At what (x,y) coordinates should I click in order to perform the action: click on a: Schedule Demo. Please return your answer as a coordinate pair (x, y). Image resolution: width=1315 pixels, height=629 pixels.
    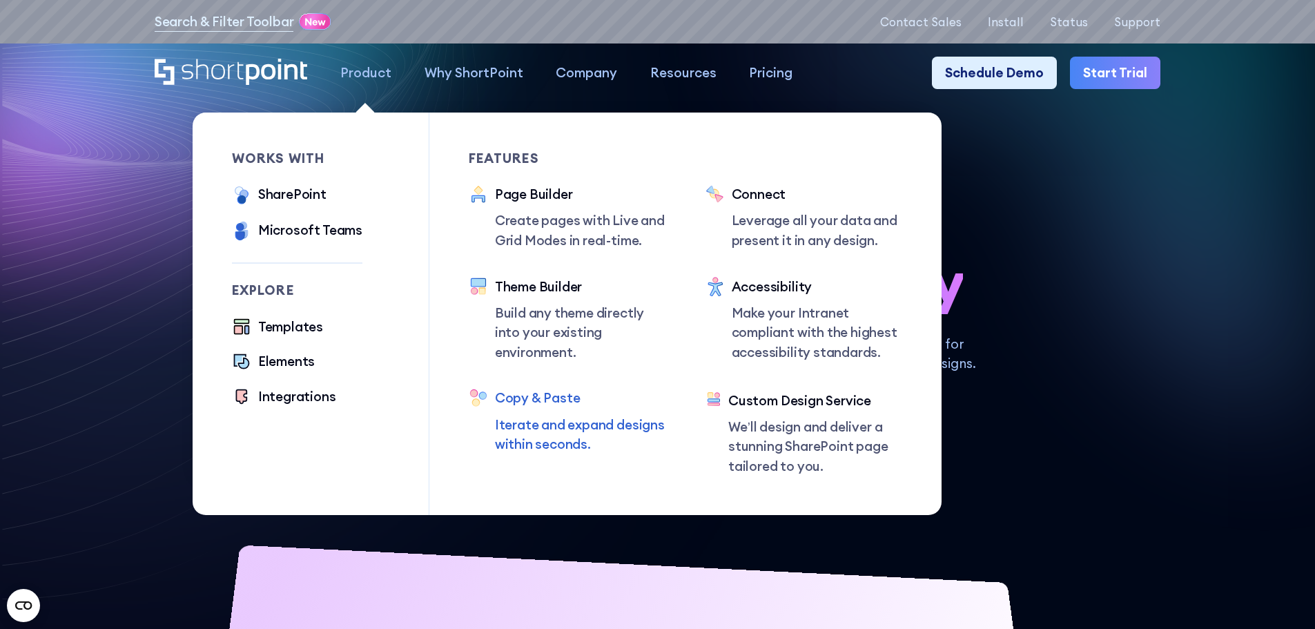
    Looking at the image, I should click on (994, 73).